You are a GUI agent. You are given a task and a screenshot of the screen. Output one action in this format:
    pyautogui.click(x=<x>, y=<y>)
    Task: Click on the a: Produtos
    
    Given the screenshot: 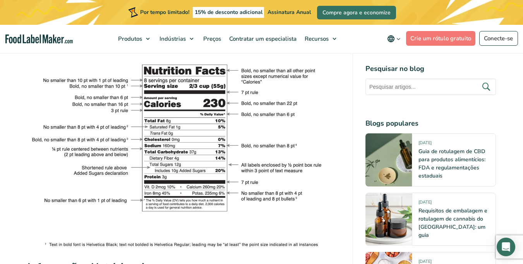 What is the action you would take?
    pyautogui.click(x=134, y=39)
    